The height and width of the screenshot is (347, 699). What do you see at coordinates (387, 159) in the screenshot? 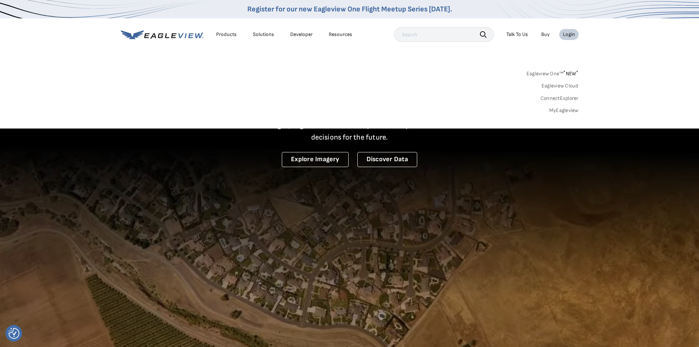
I see `a: Discover Data` at bounding box center [387, 159].